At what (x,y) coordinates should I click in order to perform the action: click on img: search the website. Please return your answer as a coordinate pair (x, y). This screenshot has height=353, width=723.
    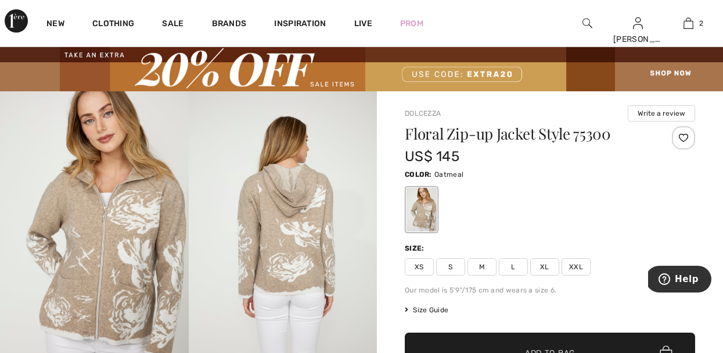
    Looking at the image, I should click on (587, 23).